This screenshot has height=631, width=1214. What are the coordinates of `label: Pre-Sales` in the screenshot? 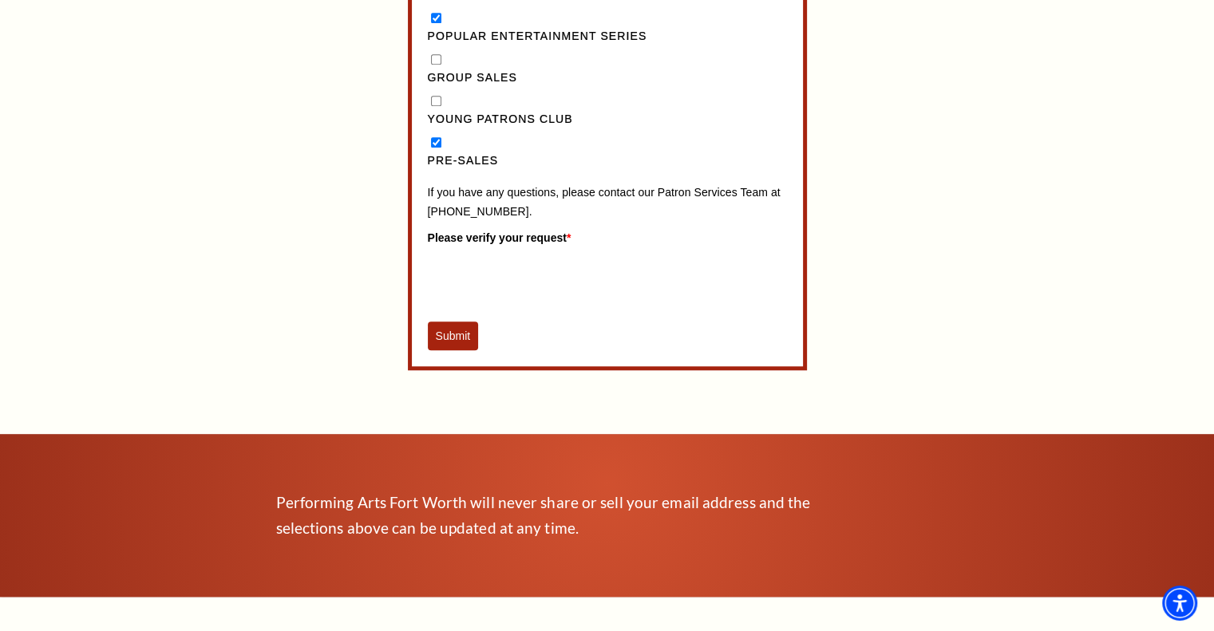 It's located at (607, 161).